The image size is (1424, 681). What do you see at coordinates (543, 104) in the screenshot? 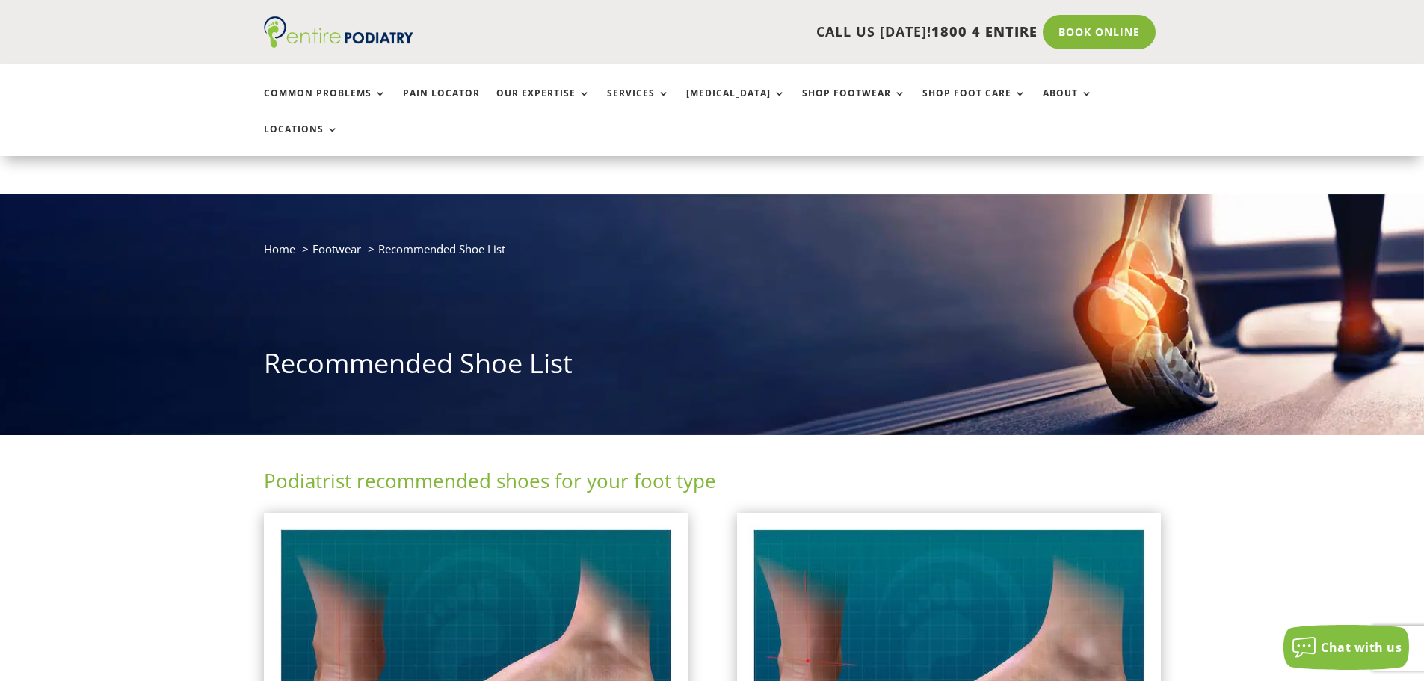
I see `a: Our Expertise` at bounding box center [543, 104].